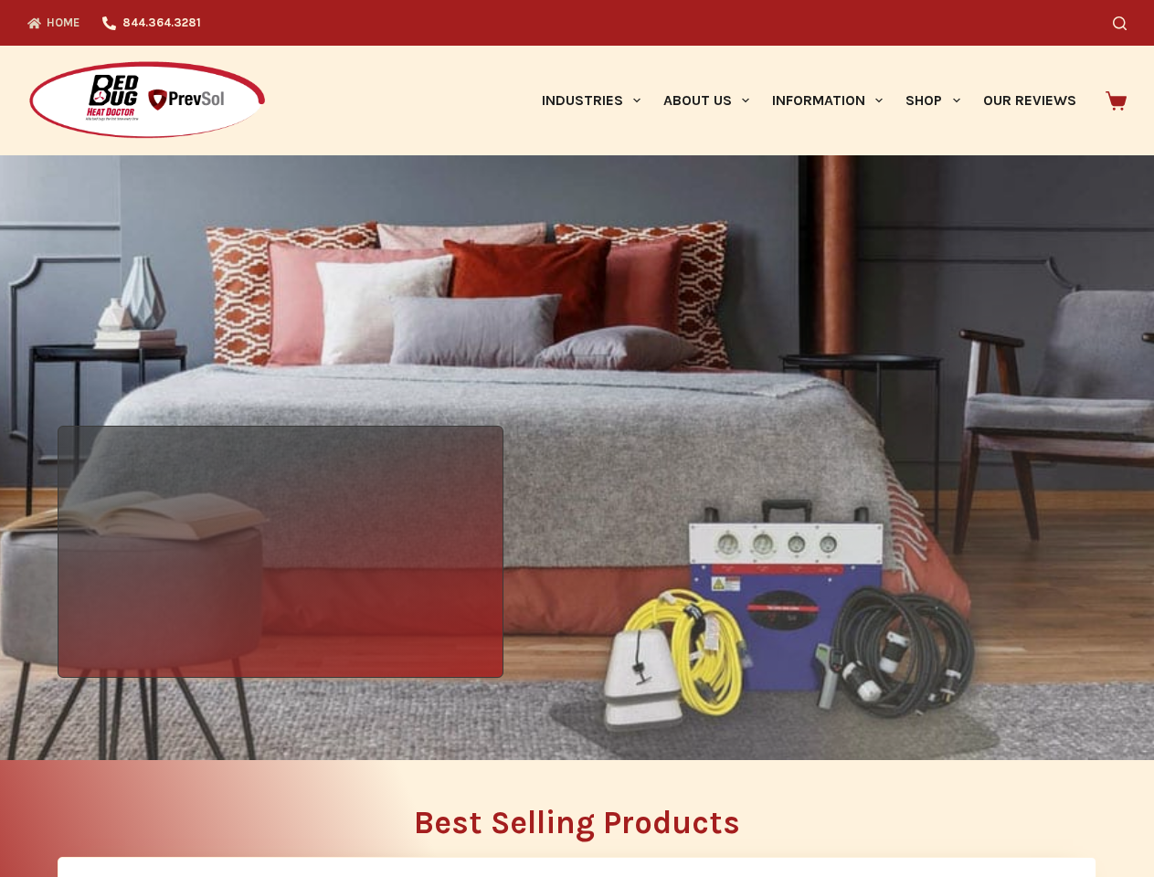 This screenshot has height=877, width=1154. I want to click on a: Industries, so click(590, 101).